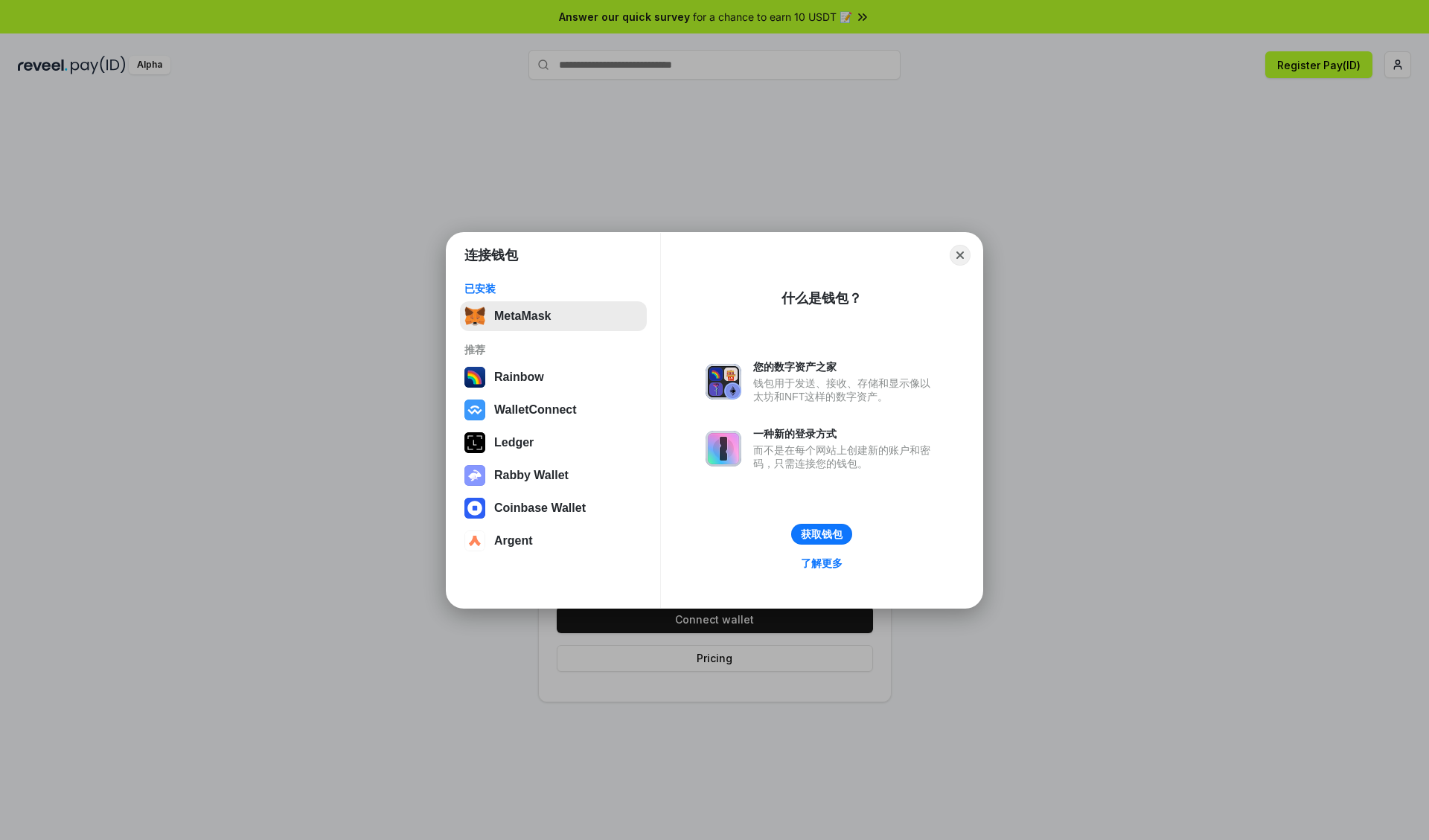  What do you see at coordinates (514, 541) in the screenshot?
I see `div: Argent` at bounding box center [514, 541].